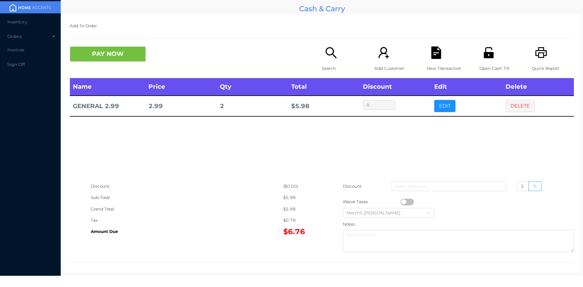 This screenshot has width=583, height=287. I want to click on div: Grand Total, so click(187, 209).